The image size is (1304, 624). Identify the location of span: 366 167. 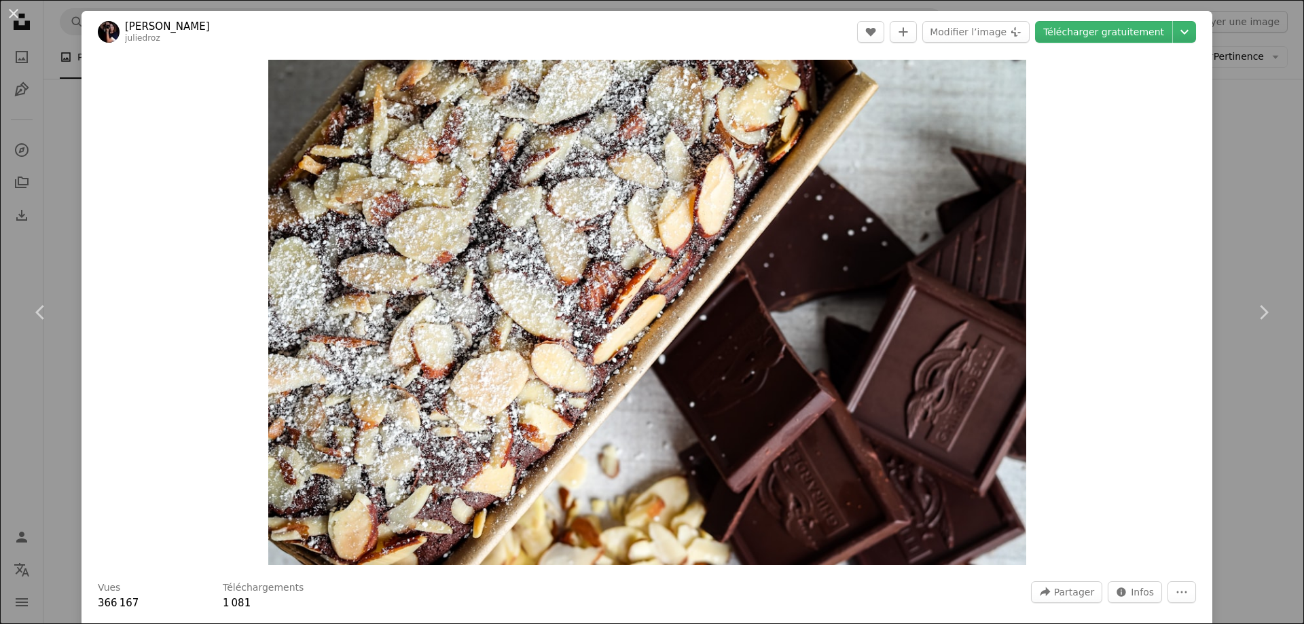
(118, 603).